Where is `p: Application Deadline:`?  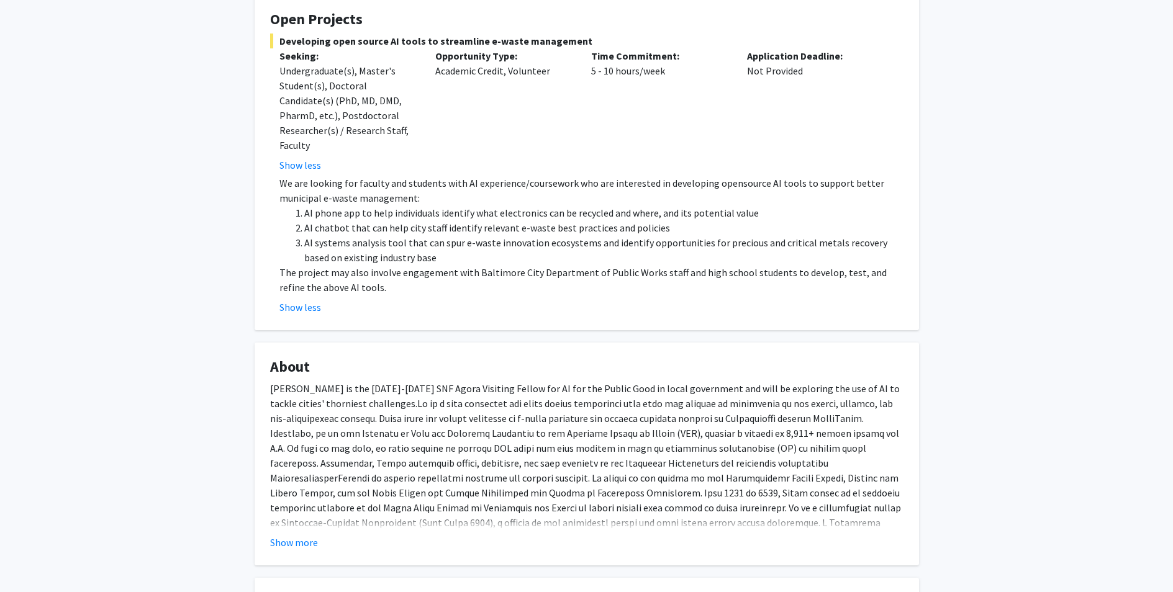 p: Application Deadline: is located at coordinates (815, 56).